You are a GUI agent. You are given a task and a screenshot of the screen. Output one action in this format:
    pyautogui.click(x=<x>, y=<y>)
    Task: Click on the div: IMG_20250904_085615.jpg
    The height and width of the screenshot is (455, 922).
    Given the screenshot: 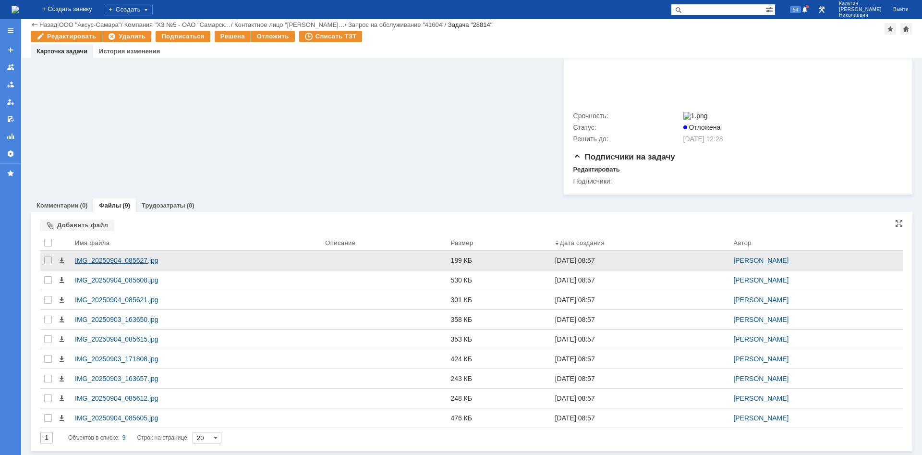 What is the action you would take?
    pyautogui.click(x=196, y=339)
    